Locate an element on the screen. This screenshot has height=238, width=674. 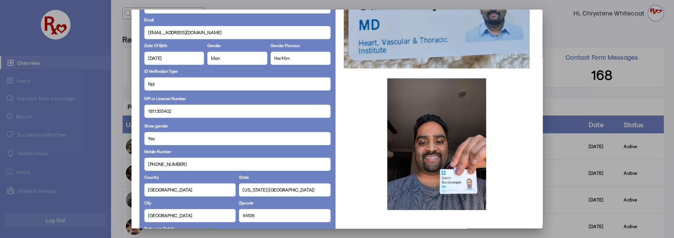
label: NPI or License Number is located at coordinates (165, 98).